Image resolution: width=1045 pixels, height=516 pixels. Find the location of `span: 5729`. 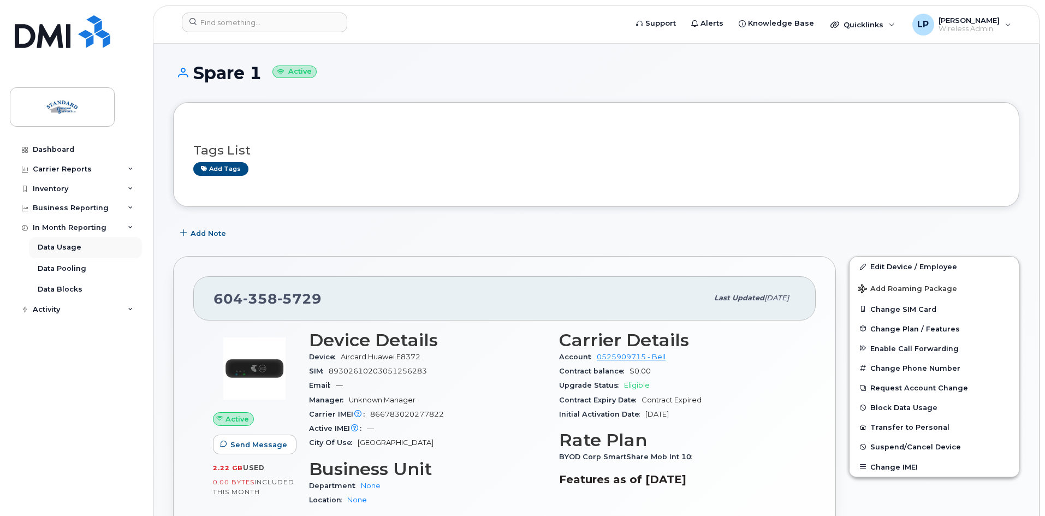

span: 5729 is located at coordinates (299, 299).